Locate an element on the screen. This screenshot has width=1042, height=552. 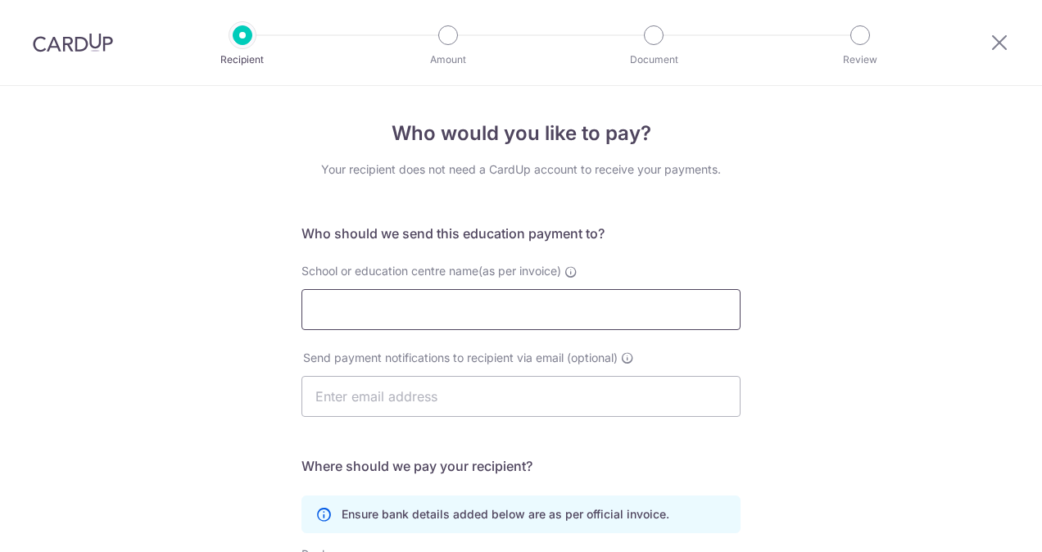
p: Ensure bank details added below are as per official invoice. is located at coordinates (505, 514).